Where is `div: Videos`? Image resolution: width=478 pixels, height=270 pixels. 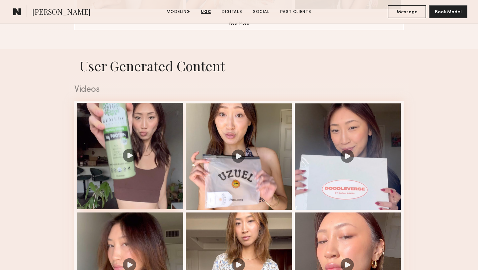
div: Videos is located at coordinates (239, 90).